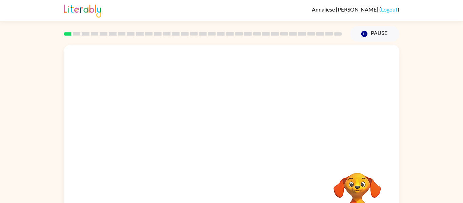 Image resolution: width=463 pixels, height=203 pixels. Describe the element at coordinates (82, 10) in the screenshot. I see `img: Literably` at that location.